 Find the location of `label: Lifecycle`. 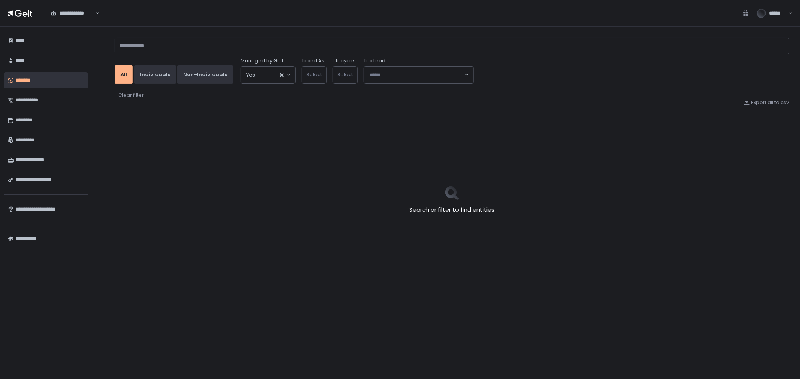

label: Lifecycle is located at coordinates (343, 61).